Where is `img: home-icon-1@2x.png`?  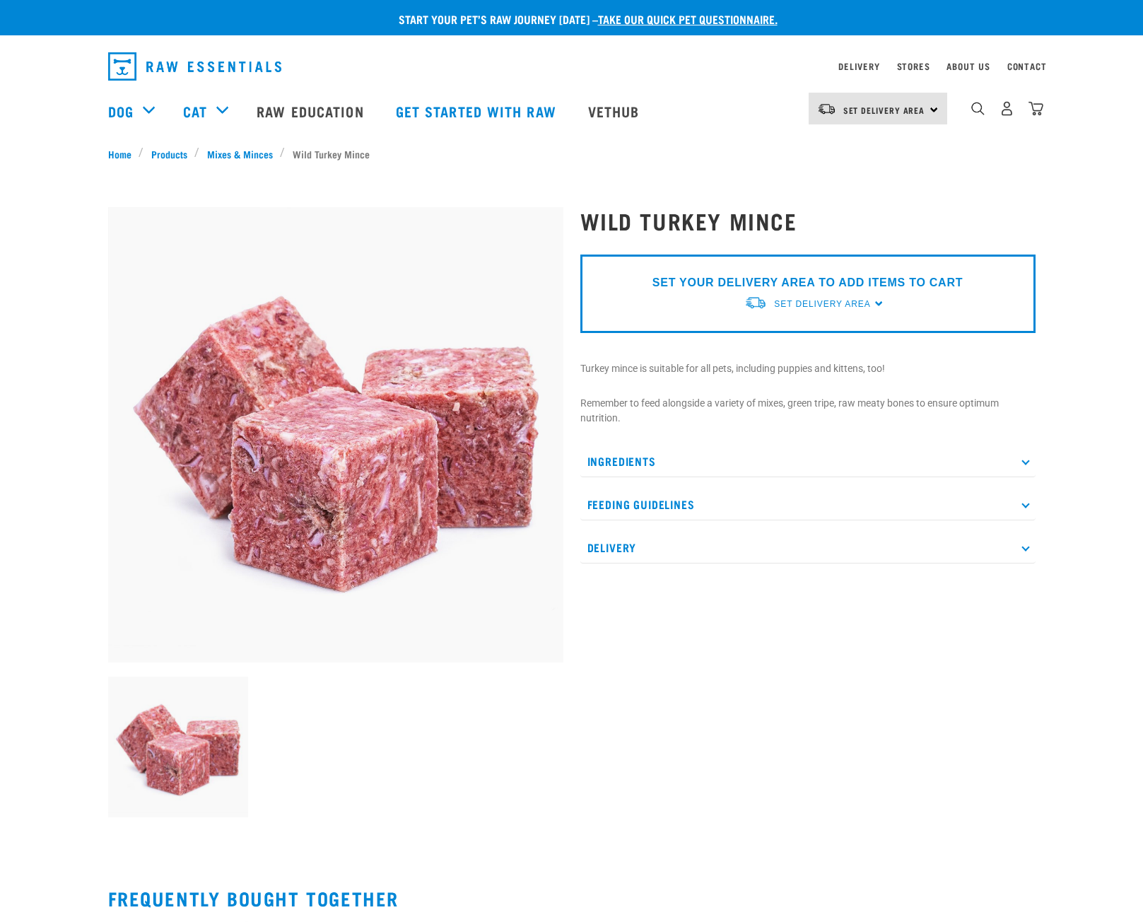
img: home-icon-1@2x.png is located at coordinates (978, 108).